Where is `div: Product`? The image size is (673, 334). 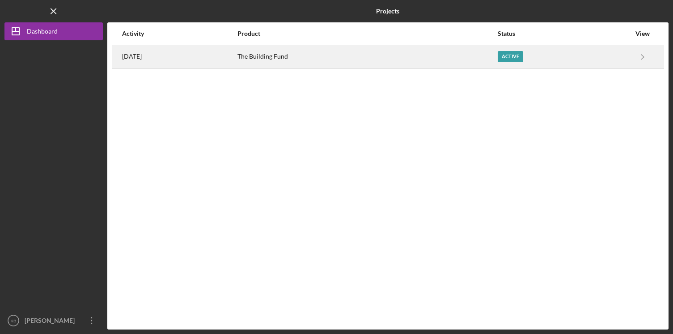
div: Product is located at coordinates (367, 34).